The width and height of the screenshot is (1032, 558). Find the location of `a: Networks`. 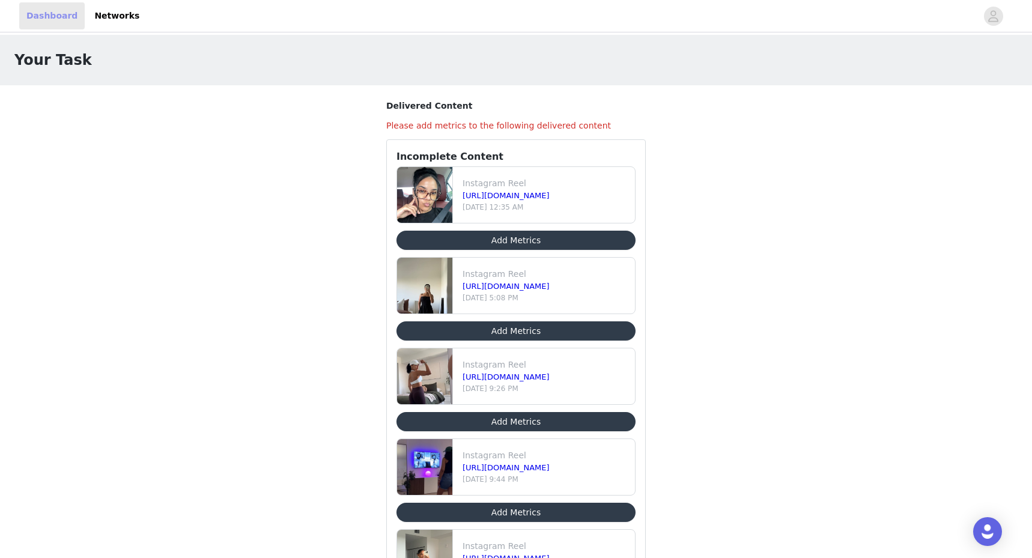

a: Networks is located at coordinates (117, 16).